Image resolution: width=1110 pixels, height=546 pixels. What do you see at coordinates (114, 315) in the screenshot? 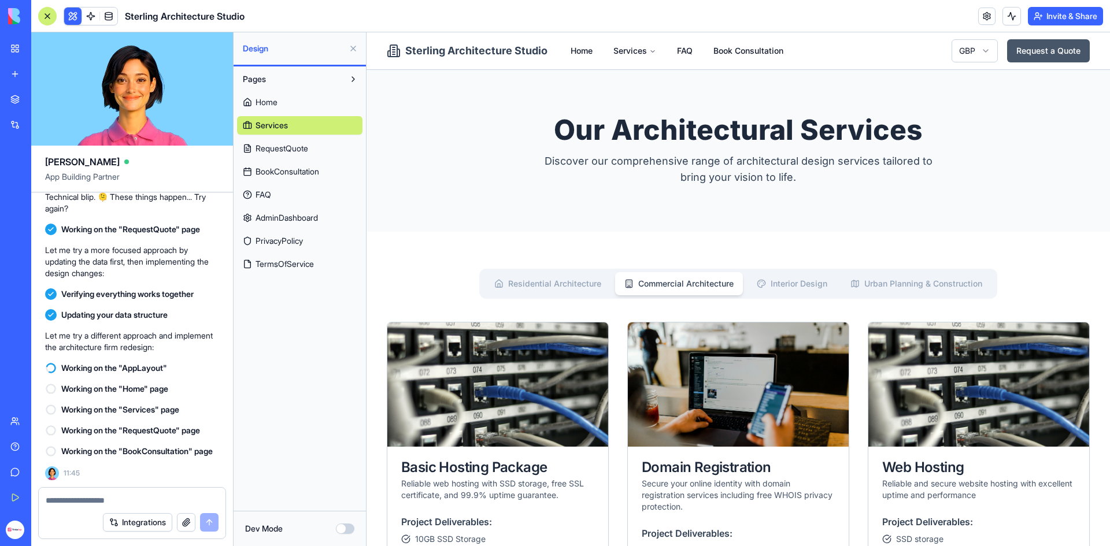
I see `span: Updating your data structure` at bounding box center [114, 315].